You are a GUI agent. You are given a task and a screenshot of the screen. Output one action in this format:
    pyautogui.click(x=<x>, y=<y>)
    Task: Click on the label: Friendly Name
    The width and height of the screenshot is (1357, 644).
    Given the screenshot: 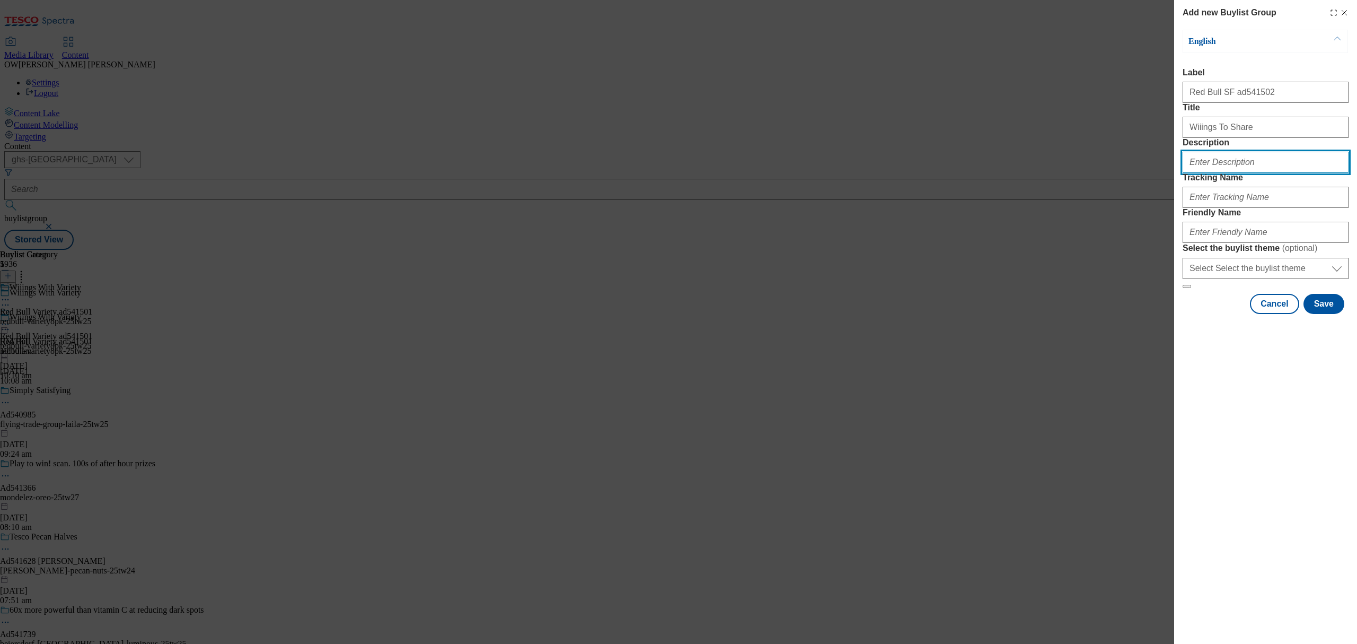 What is the action you would take?
    pyautogui.click(x=1266, y=213)
    